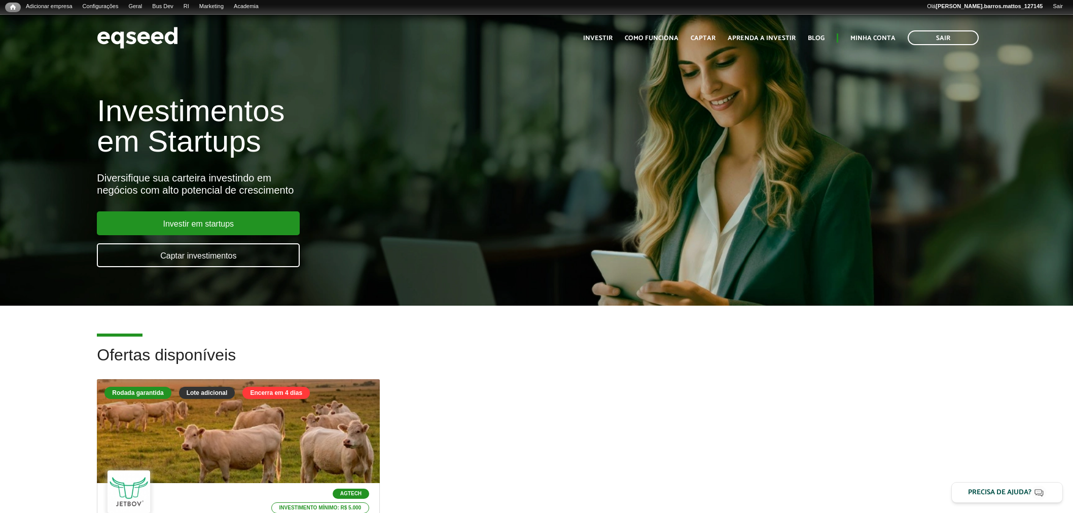 The image size is (1073, 513). I want to click on a: Adicionar empresa, so click(49, 7).